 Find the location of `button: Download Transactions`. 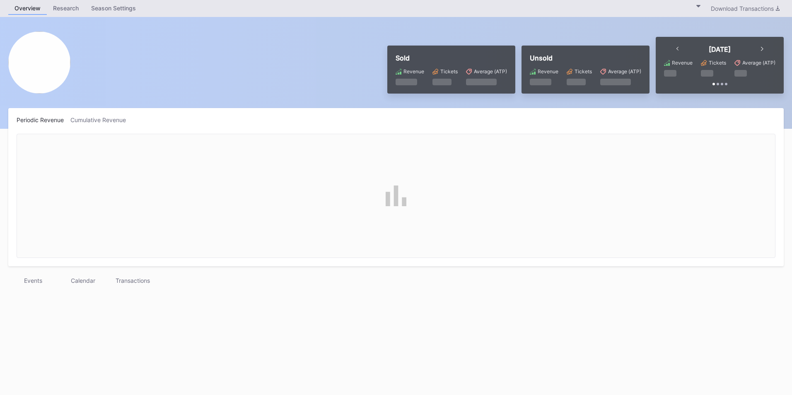

button: Download Transactions is located at coordinates (745, 8).